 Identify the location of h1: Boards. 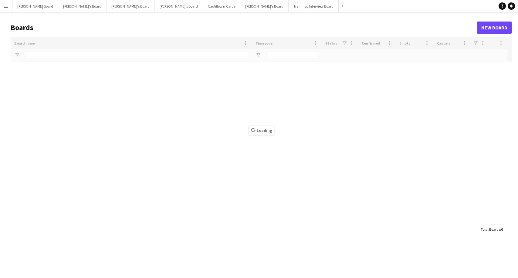
(244, 28).